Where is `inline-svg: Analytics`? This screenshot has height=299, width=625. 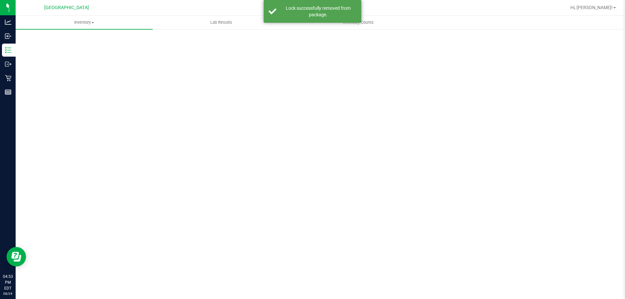 inline-svg: Analytics is located at coordinates (8, 22).